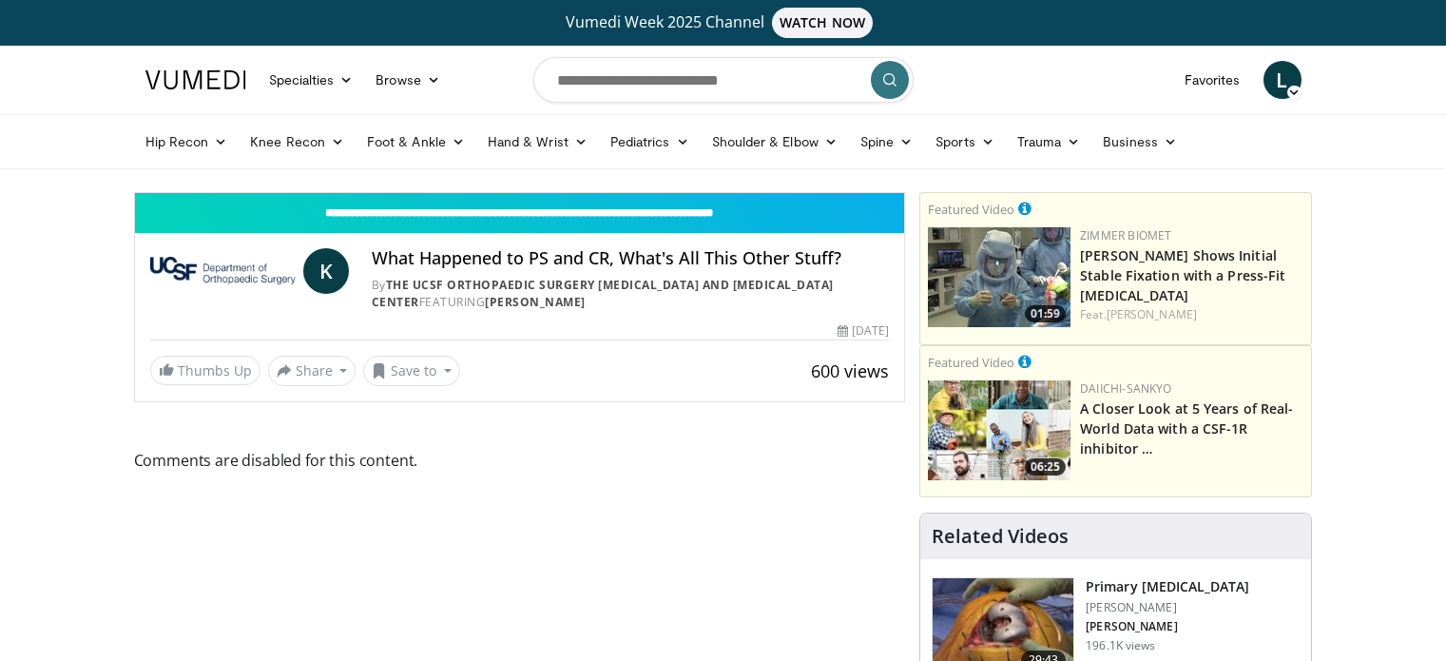 This screenshot has width=1446, height=661. What do you see at coordinates (999, 430) in the screenshot?
I see `img: 93c22cae-14d1-47f0-9e4a-a244e824b022.png.150x105_q85_crop-smart_upscale.jpg` at bounding box center [999, 430].